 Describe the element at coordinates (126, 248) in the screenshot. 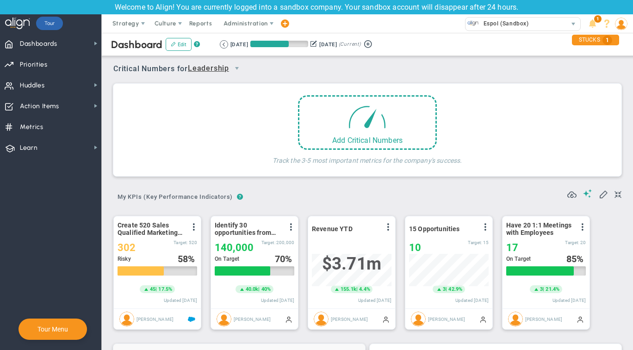

I see `span: 302` at that location.